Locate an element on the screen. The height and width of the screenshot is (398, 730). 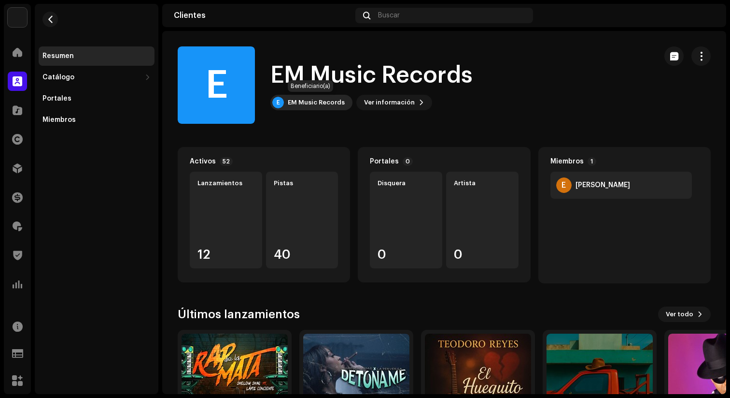
div: EM Music Records is located at coordinates (316, 102).